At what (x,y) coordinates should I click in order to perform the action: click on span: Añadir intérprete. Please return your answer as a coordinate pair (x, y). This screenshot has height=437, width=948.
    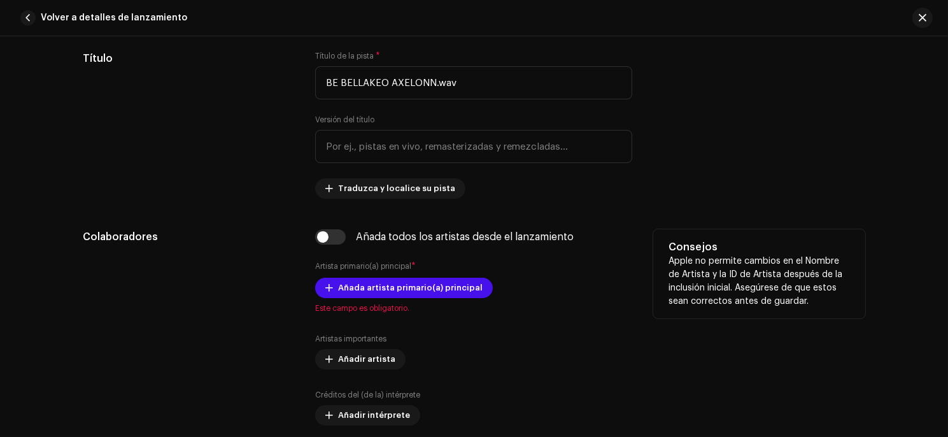
    Looking at the image, I should click on (374, 415).